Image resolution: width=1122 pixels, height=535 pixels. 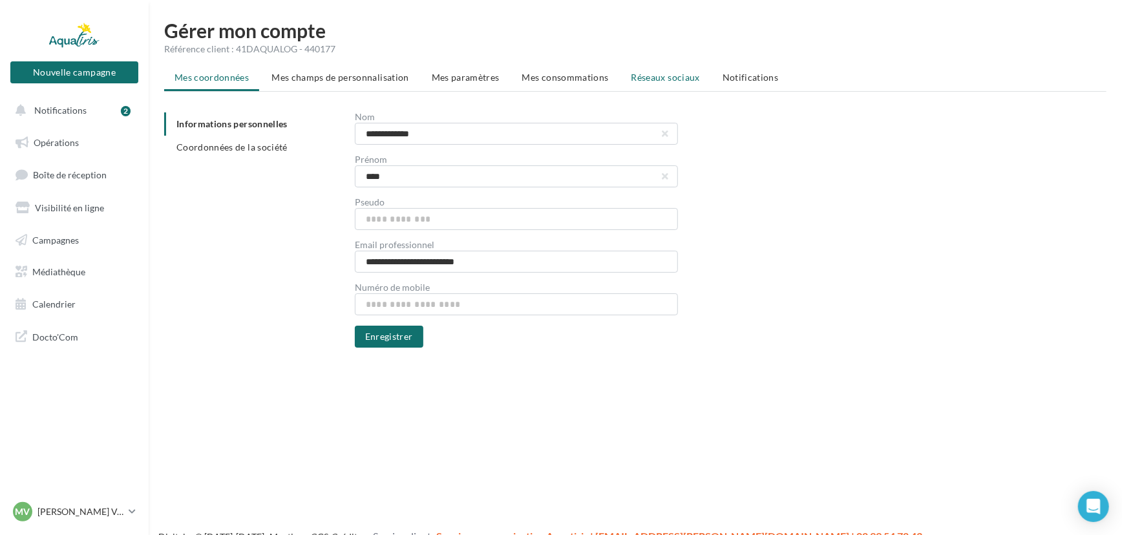 I want to click on h1: Gérer mon compte, so click(x=635, y=30).